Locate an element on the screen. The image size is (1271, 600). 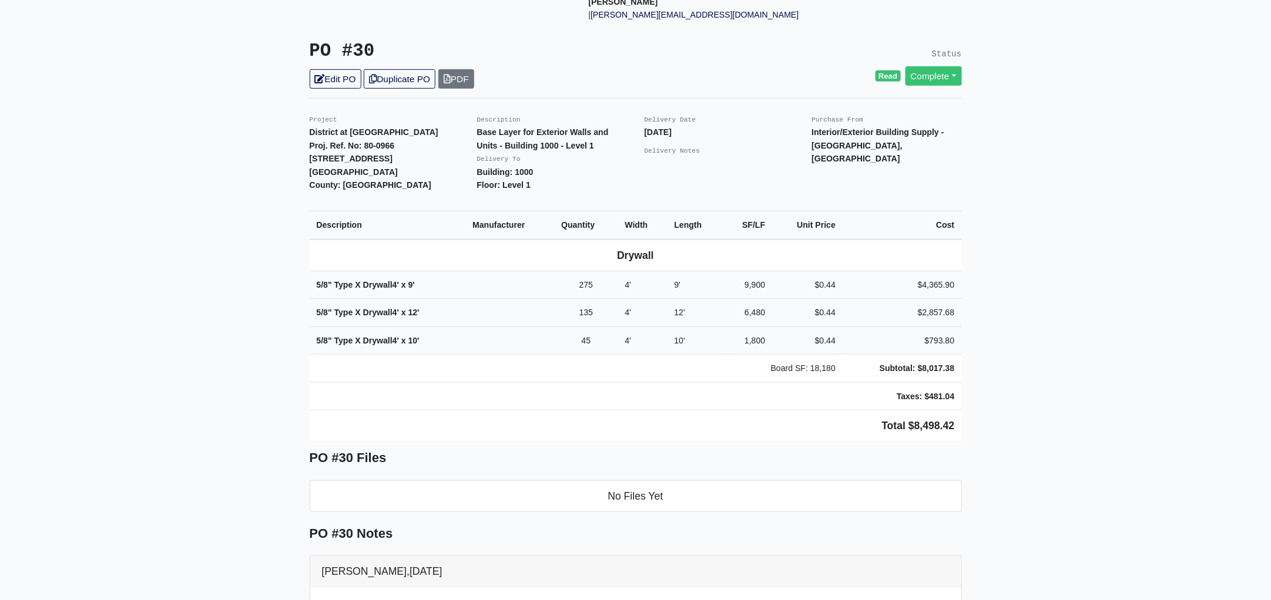
td: 1,800 is located at coordinates (747, 341).